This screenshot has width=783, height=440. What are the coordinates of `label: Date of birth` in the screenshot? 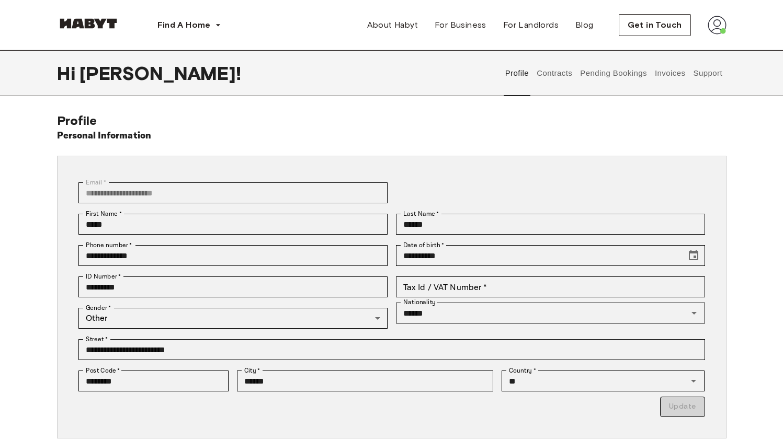 It's located at (423, 245).